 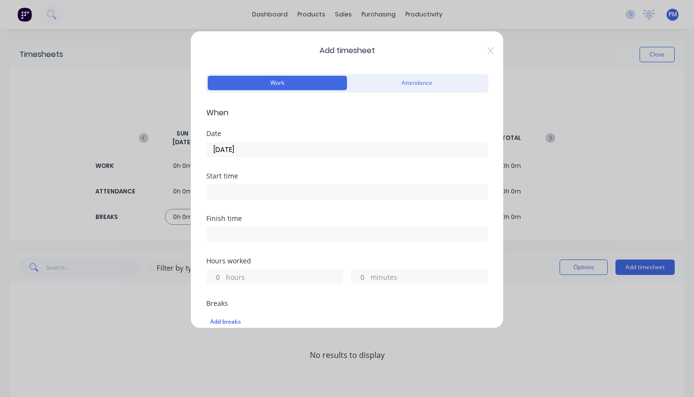 I want to click on span: Add timesheet, so click(x=347, y=51).